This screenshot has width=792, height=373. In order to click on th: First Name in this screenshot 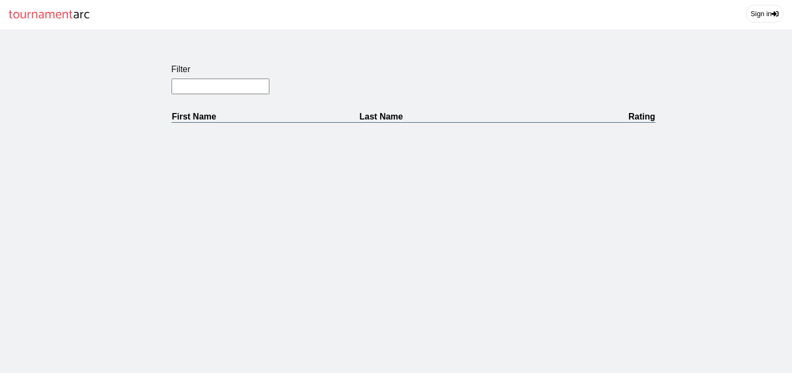, I will do `click(265, 117)`.